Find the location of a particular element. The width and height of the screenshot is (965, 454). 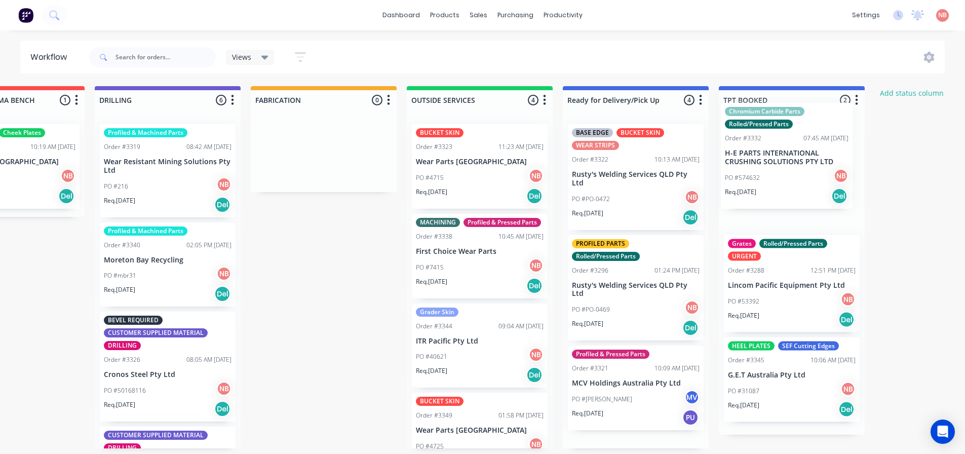

div: sales is located at coordinates (478, 15).